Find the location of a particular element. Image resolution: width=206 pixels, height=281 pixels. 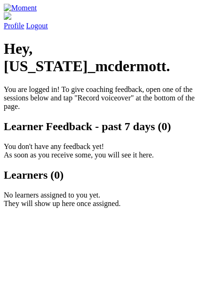

p: No learners assigned to you yet. They will show up here once assigned. is located at coordinates (103, 199).